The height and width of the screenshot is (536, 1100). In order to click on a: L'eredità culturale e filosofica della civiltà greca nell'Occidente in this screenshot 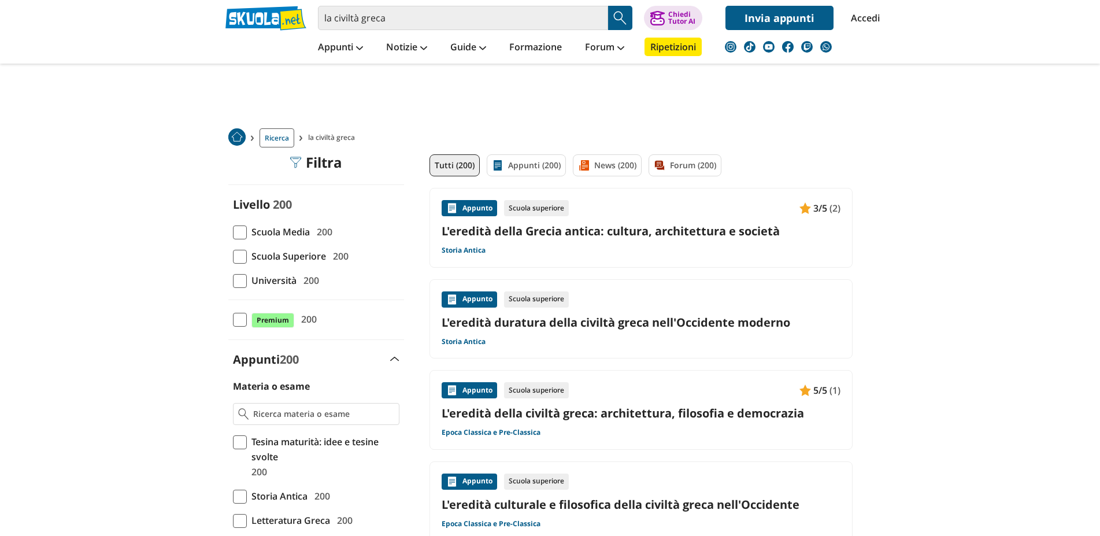, I will do `click(641, 504)`.